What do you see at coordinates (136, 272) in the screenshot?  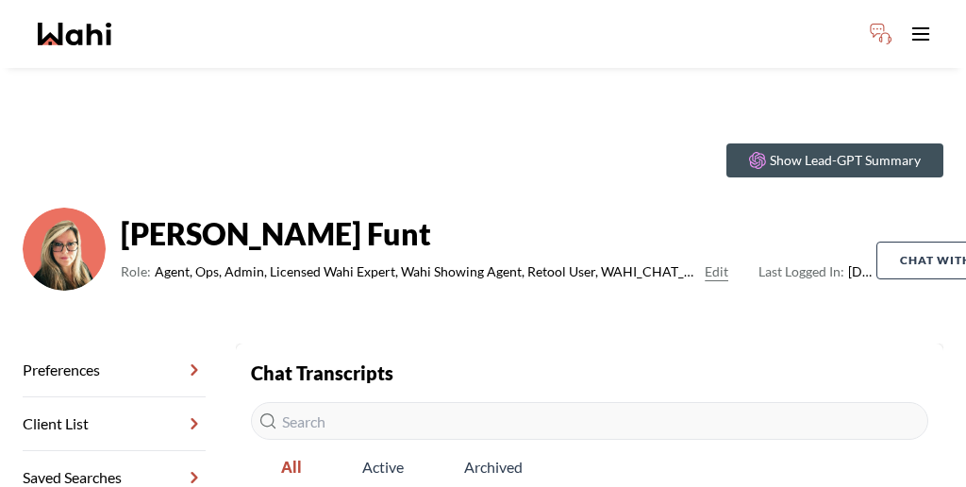 I see `span: Role:` at bounding box center [136, 272].